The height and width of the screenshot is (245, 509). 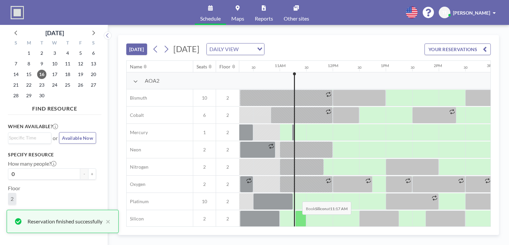 What do you see at coordinates (333, 65) in the screenshot?
I see `div: 12PM` at bounding box center [333, 65].